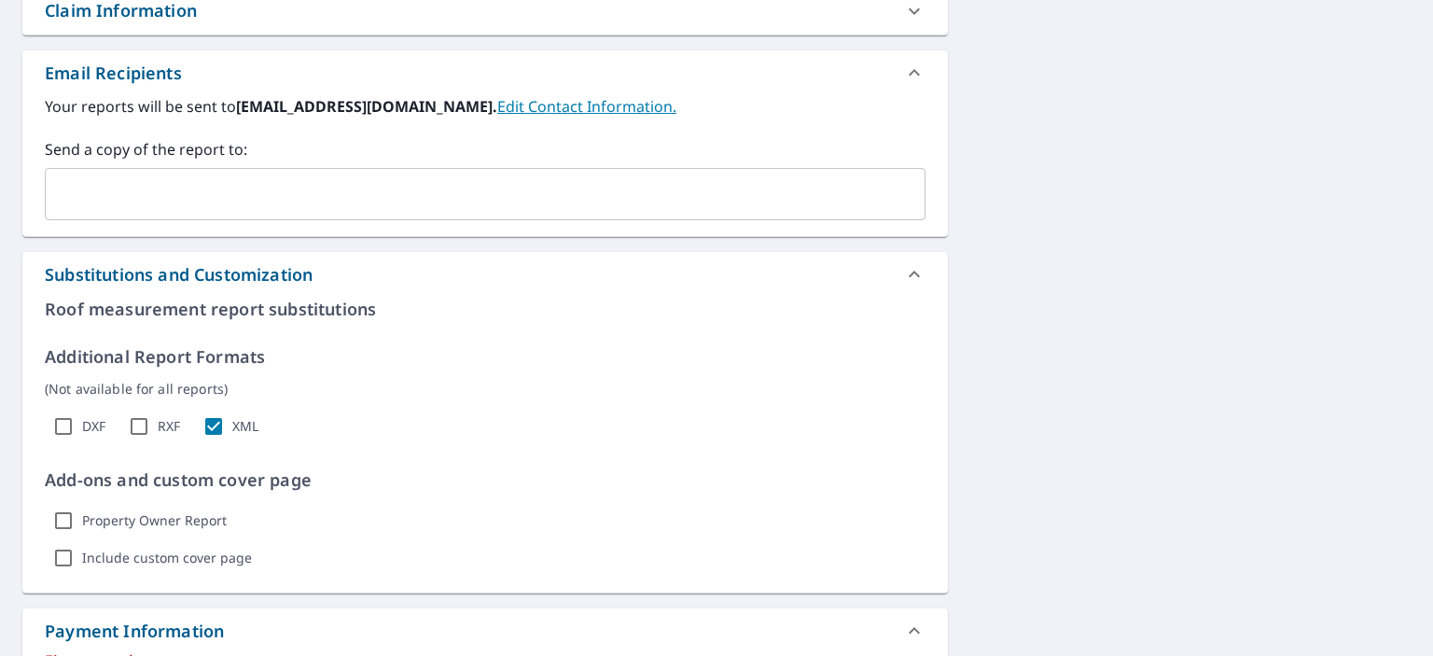 Image resolution: width=1433 pixels, height=656 pixels. Describe the element at coordinates (485, 480) in the screenshot. I see `p: Add-ons and custom cover page` at that location.